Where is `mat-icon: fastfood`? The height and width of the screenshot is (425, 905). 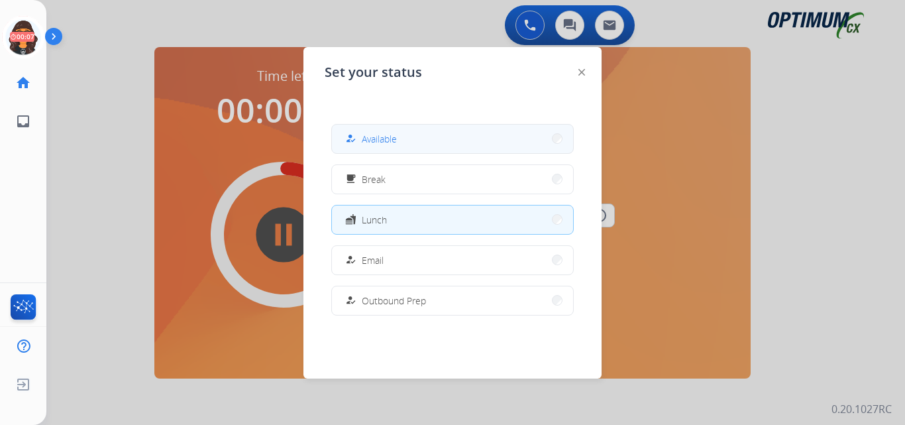
mat-icon: fastfood is located at coordinates (351, 219).